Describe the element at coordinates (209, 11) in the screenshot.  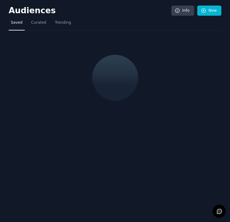
I see `a: New` at that location.